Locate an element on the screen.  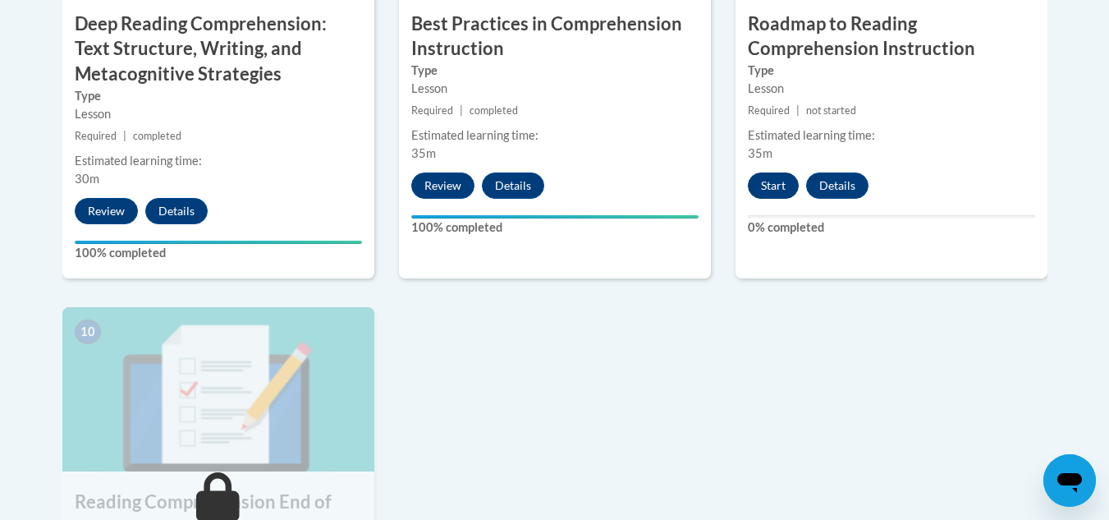
label: 0% completed is located at coordinates (892, 227).